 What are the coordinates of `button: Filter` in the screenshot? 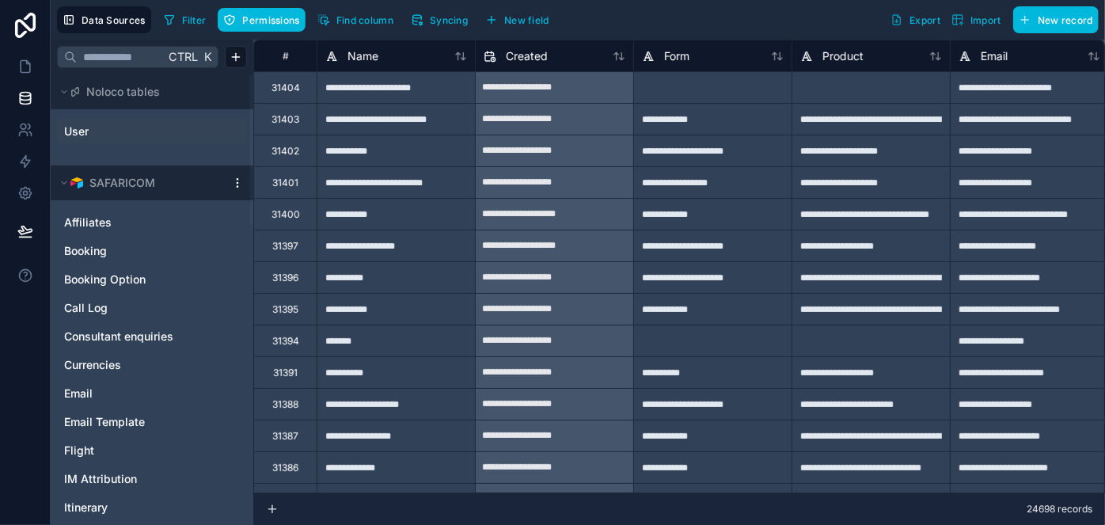 It's located at (184, 20).